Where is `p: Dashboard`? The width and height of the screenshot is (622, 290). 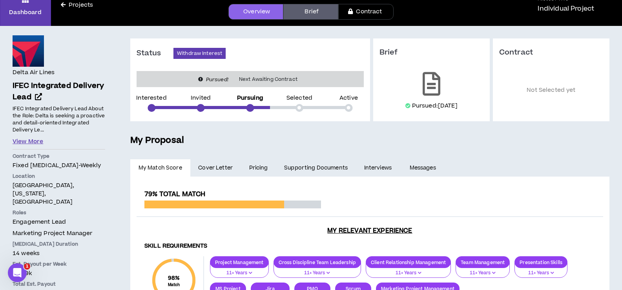
p: Dashboard is located at coordinates (25, 12).